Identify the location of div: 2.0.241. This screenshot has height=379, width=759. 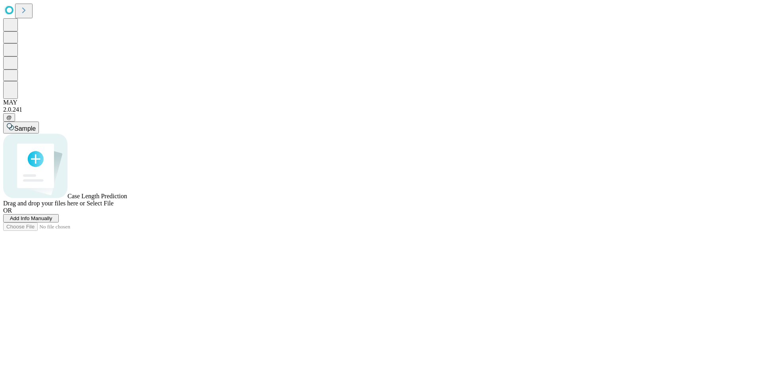
(379, 110).